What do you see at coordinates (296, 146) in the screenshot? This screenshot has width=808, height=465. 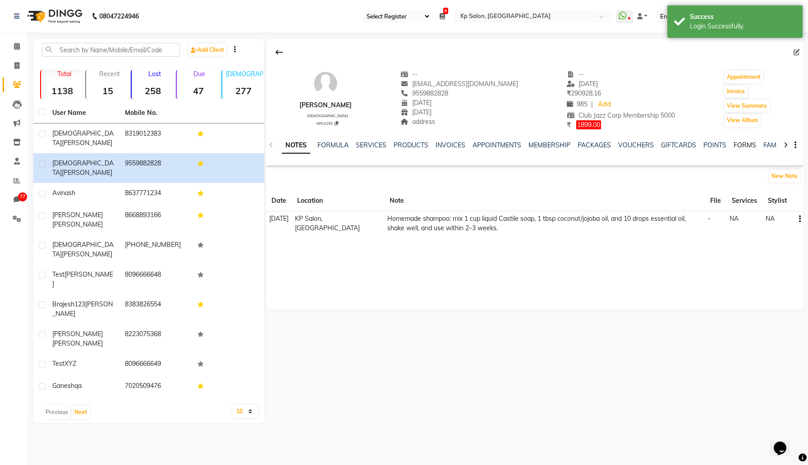 I see `a: NOTES` at bounding box center [296, 146].